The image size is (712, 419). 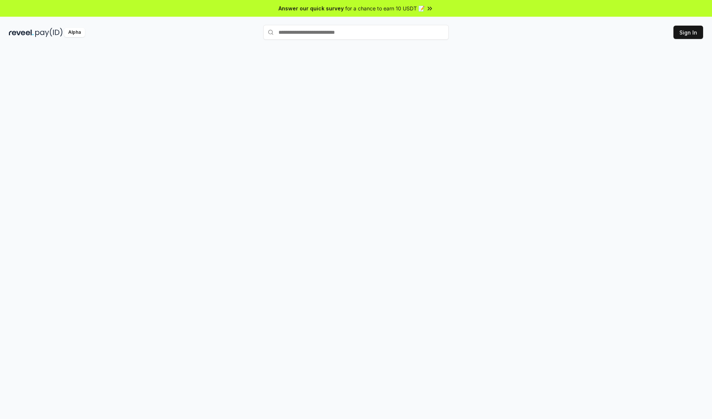 I want to click on span: for a chance to earn 10 USDT 📝, so click(x=385, y=8).